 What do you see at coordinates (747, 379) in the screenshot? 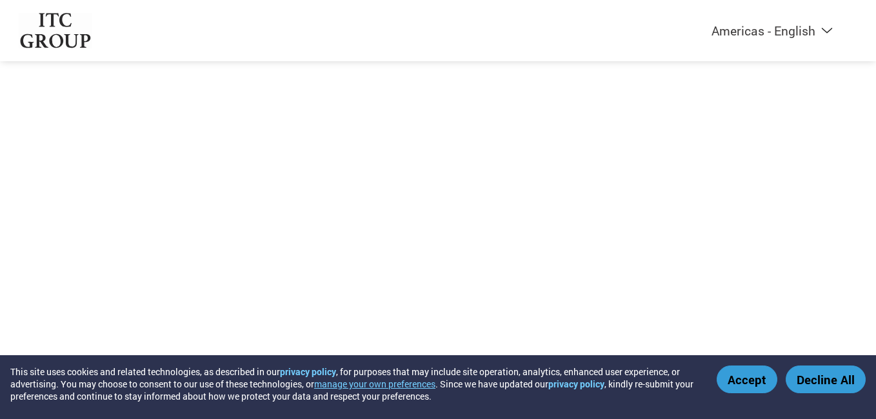
I see `button: Accept` at bounding box center [747, 379].